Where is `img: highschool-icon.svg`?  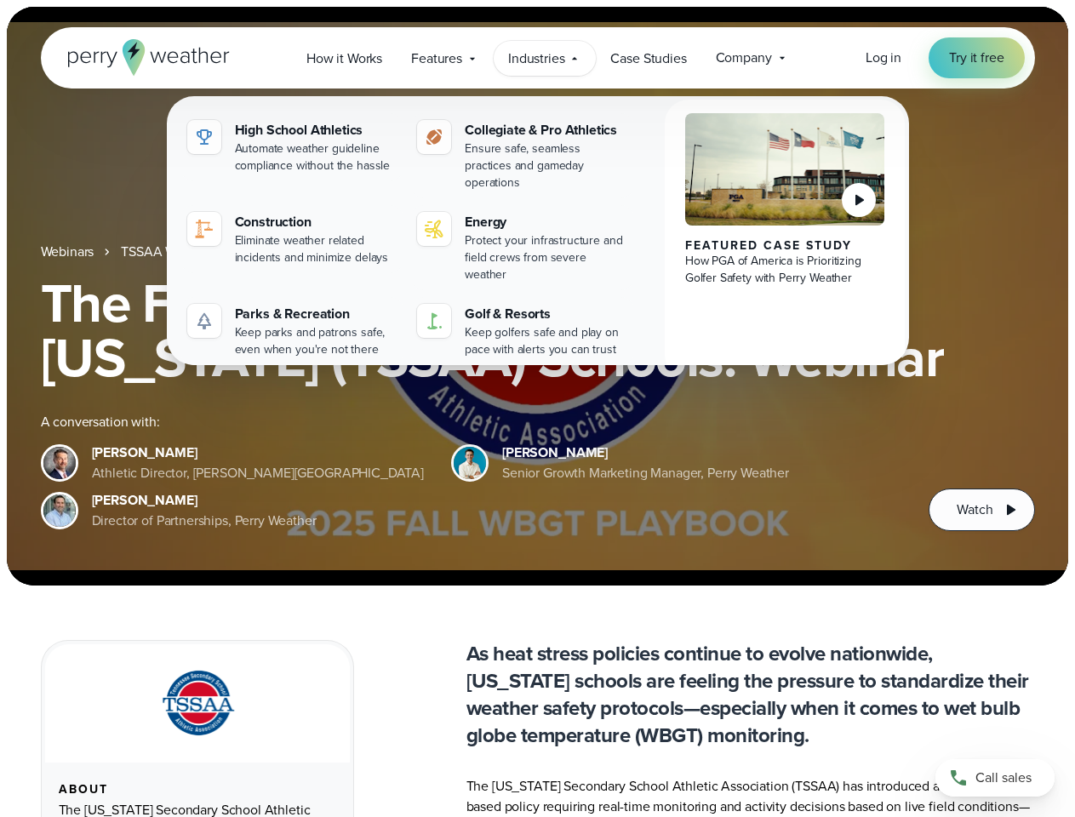 img: highschool-icon.svg is located at coordinates (204, 137).